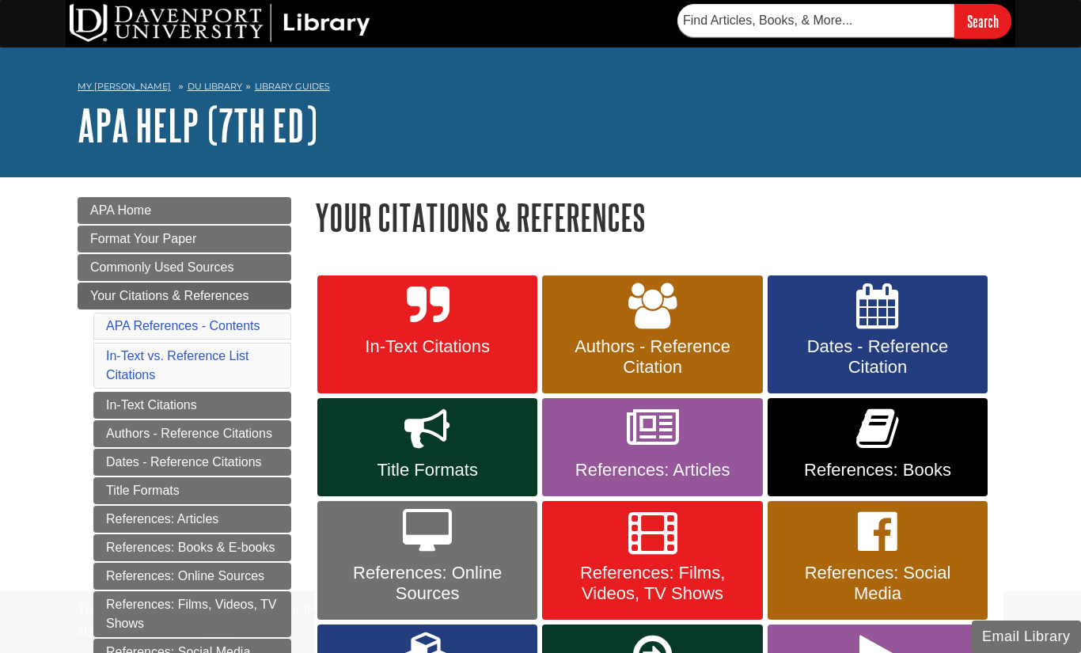 This screenshot has height=653, width=1081. I want to click on span: References: Films, Videos, TV Shows, so click(652, 583).